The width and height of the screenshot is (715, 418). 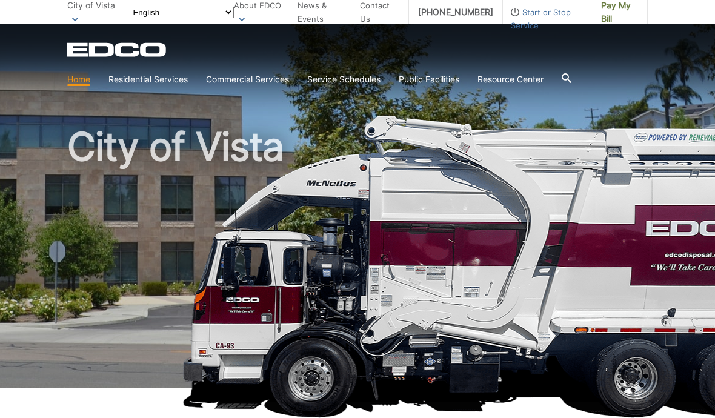 I want to click on a: Public Facilities, so click(x=429, y=79).